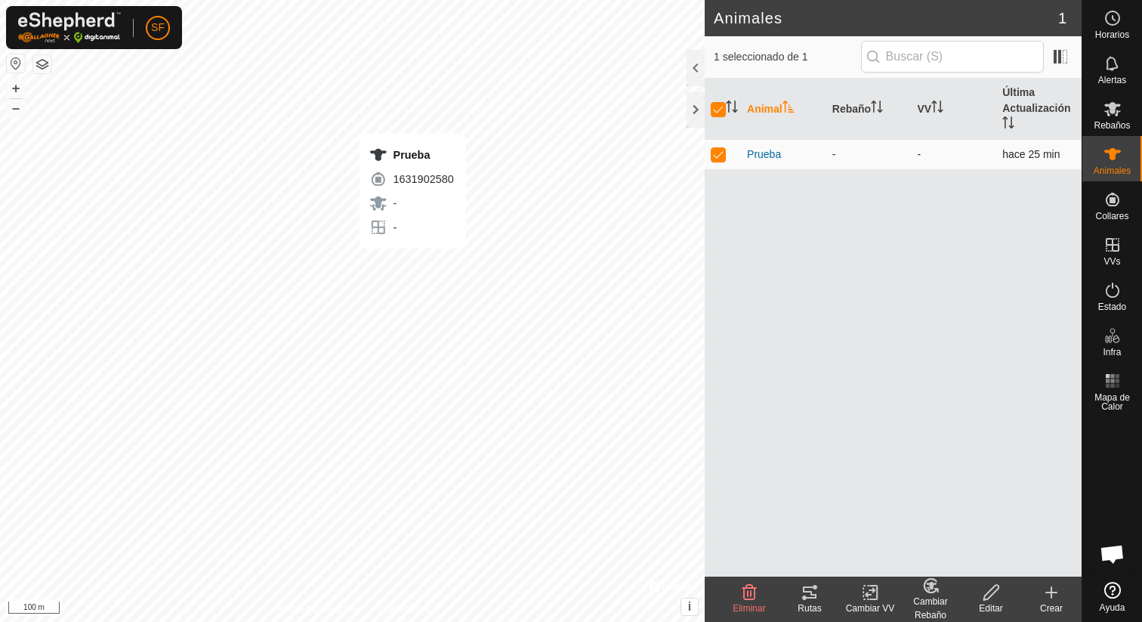 The width and height of the screenshot is (1142, 622). Describe the element at coordinates (1112, 125) in the screenshot. I see `span: Rebaños` at that location.